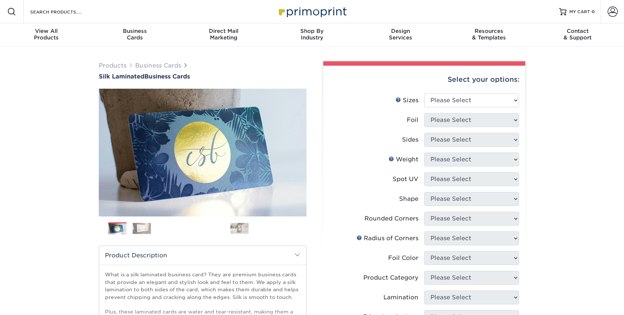 This screenshot has height=315, width=624. Describe the element at coordinates (121, 76) in the screenshot. I see `span: Silk Laminated` at that location.